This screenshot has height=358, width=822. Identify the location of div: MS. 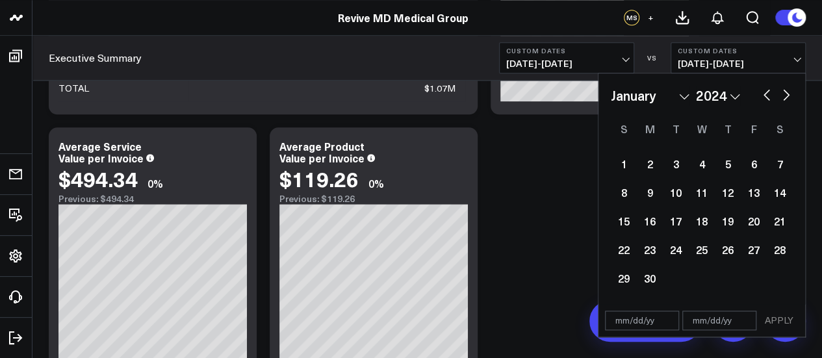
(632, 18).